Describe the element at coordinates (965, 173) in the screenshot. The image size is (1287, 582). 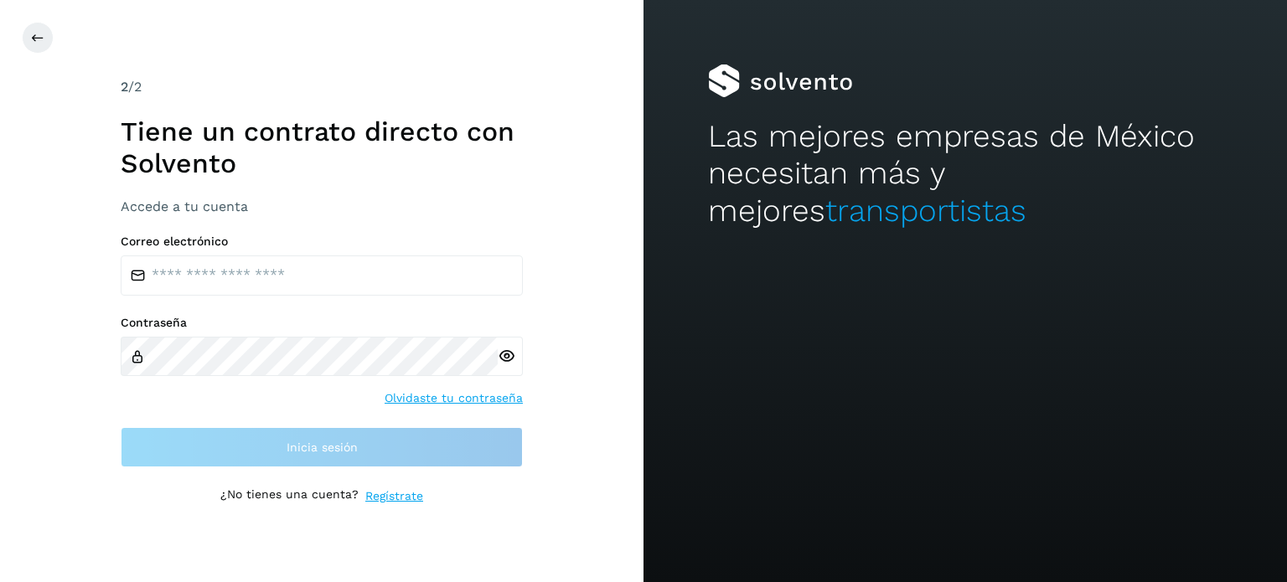
I see `h2: Las mejores empresas de México necesitan más y mejores` at that location.